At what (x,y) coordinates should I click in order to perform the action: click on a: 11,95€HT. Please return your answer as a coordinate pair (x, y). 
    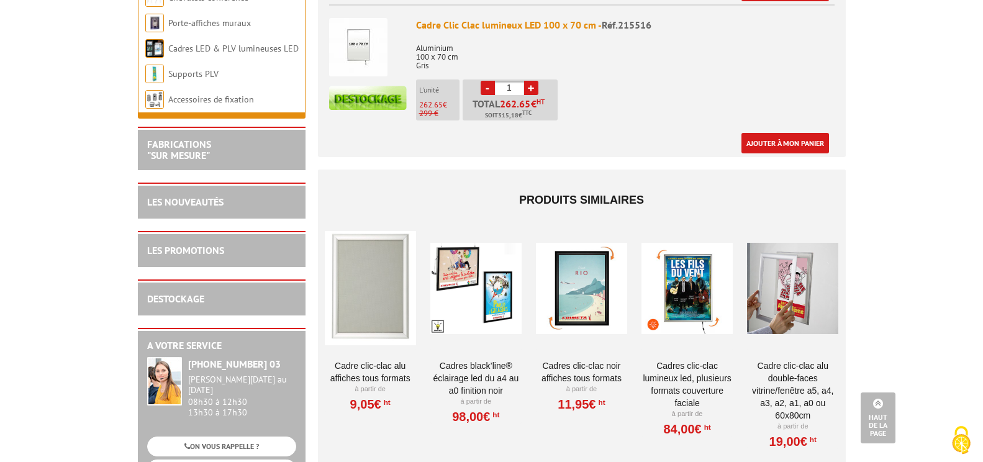
    Looking at the image, I should click on (582, 404).